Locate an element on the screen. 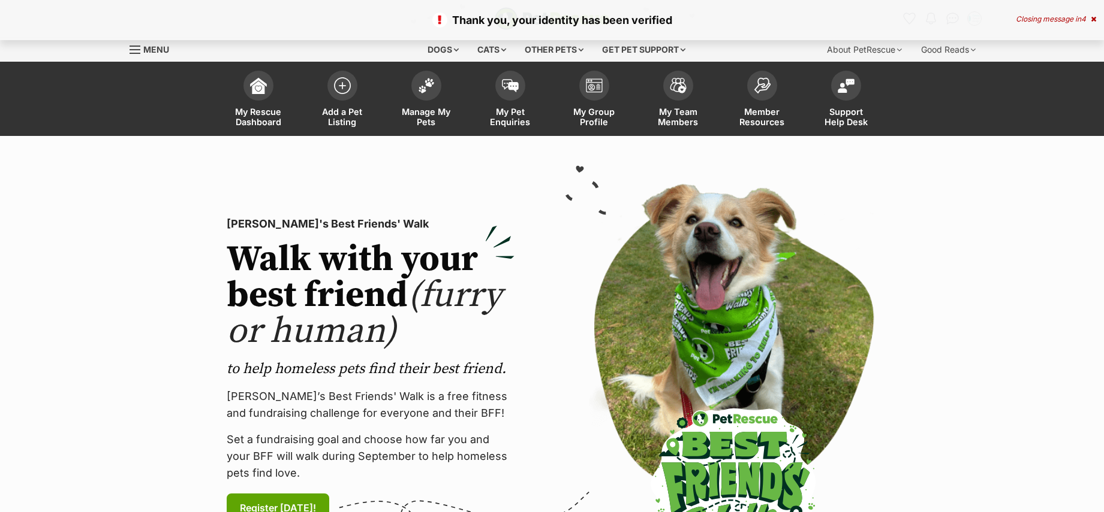 This screenshot has height=512, width=1104. div: Get pet support is located at coordinates (643, 50).